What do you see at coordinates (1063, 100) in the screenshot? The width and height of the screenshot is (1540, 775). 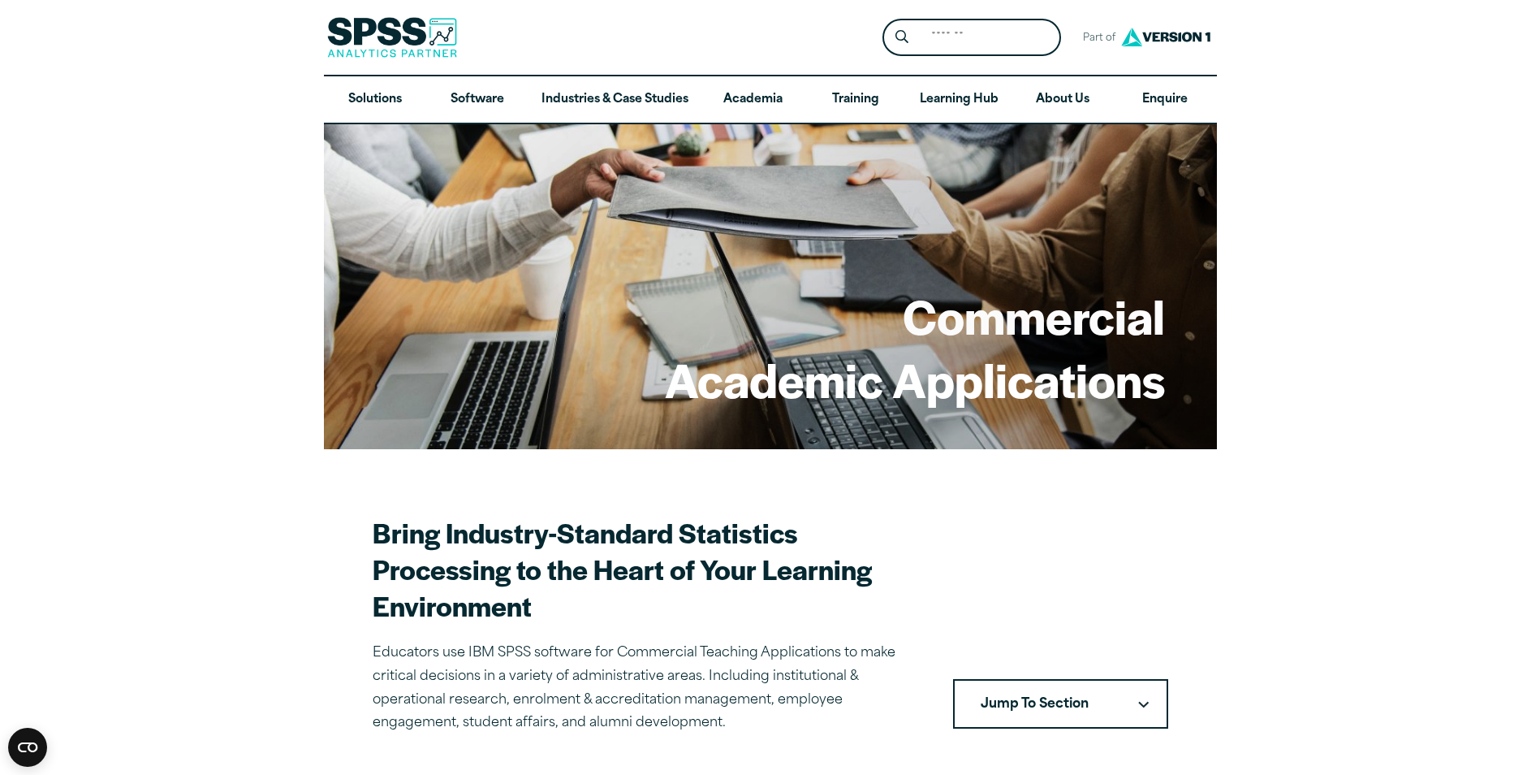 I see `a: About Us` at bounding box center [1063, 100].